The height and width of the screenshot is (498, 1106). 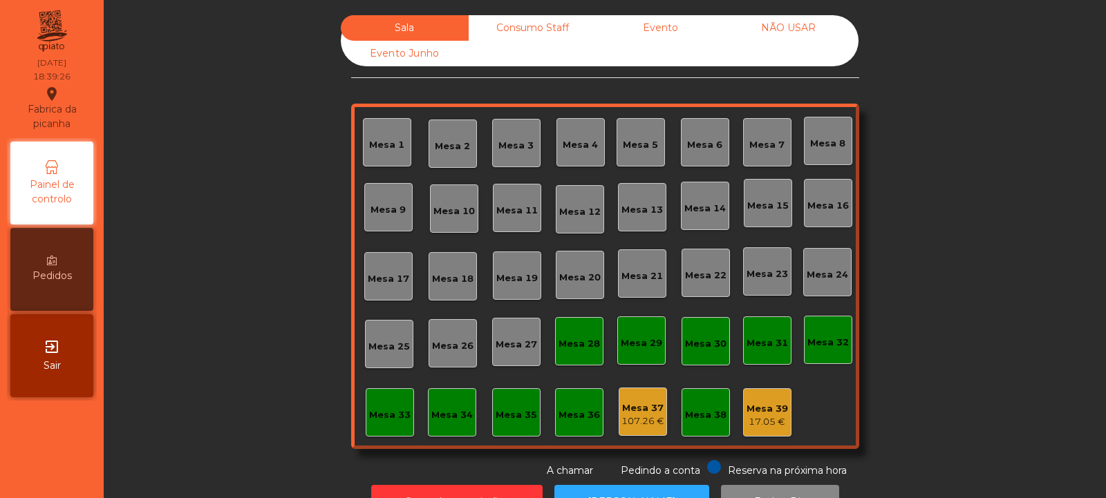 I want to click on div: Mesa 9, so click(x=388, y=210).